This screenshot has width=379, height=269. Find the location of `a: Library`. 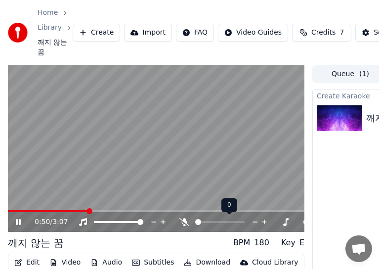

a: Library is located at coordinates (49, 28).